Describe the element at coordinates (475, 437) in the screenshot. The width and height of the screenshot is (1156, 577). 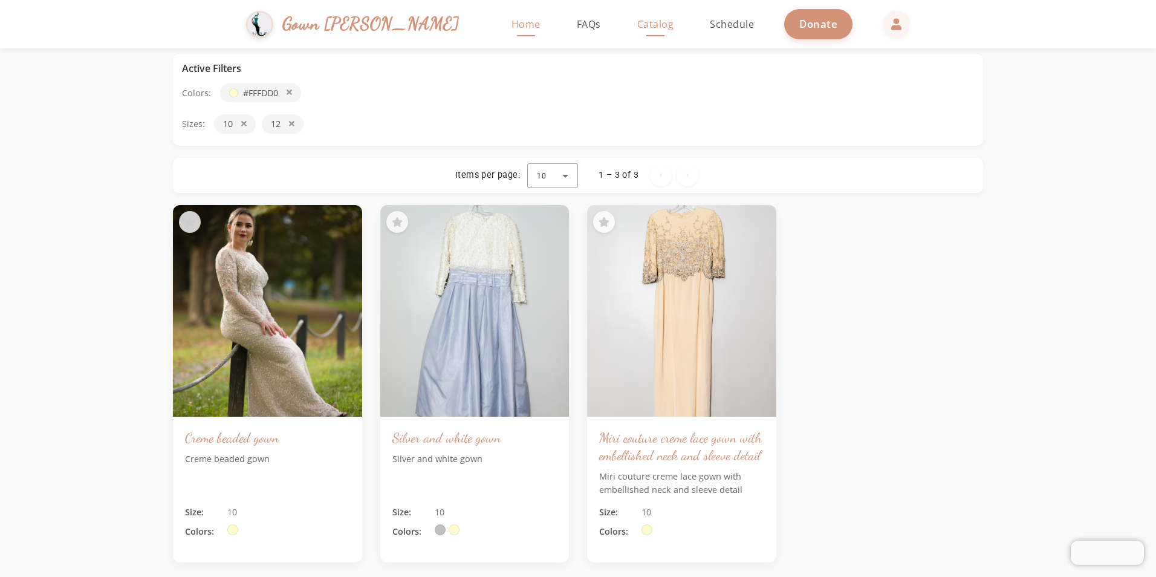
I see `h3: Silver and white gown` at that location.